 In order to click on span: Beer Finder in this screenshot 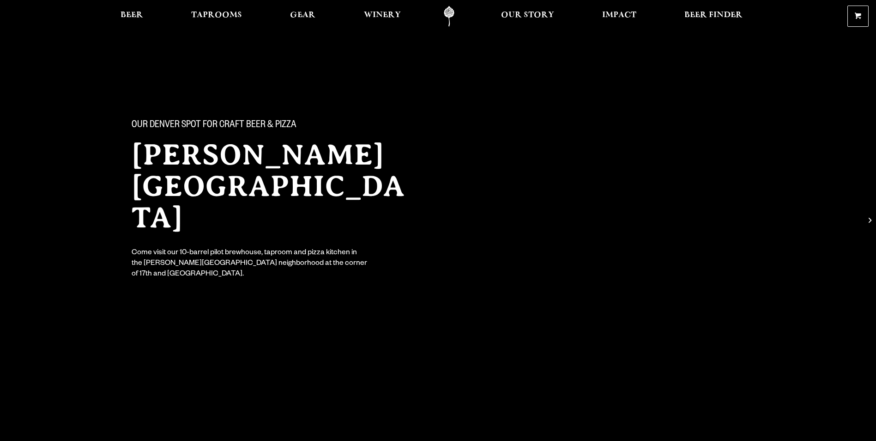, I will do `click(713, 15)`.